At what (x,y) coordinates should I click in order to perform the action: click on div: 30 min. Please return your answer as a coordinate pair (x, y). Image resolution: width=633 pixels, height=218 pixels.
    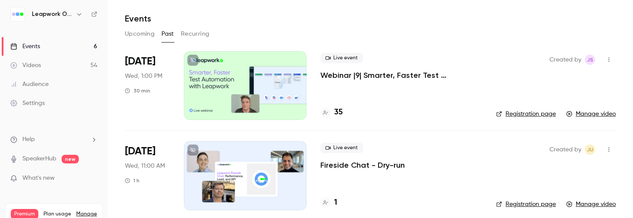
    Looking at the image, I should click on (137, 91).